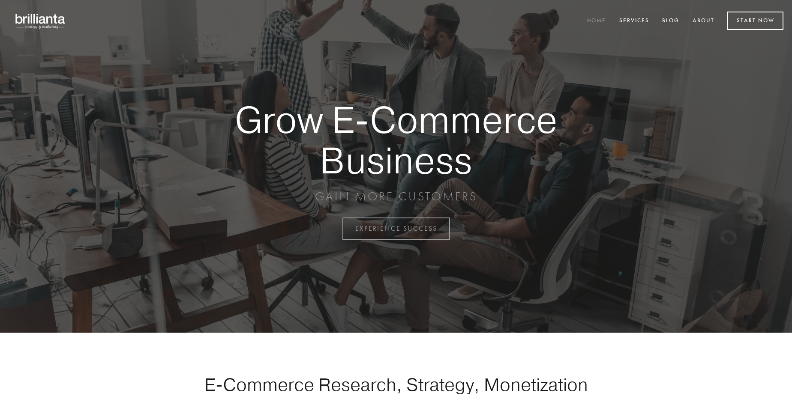 The image size is (792, 402). Describe the element at coordinates (396, 229) in the screenshot. I see `a: EXPERIENCE SUCCESS` at that location.